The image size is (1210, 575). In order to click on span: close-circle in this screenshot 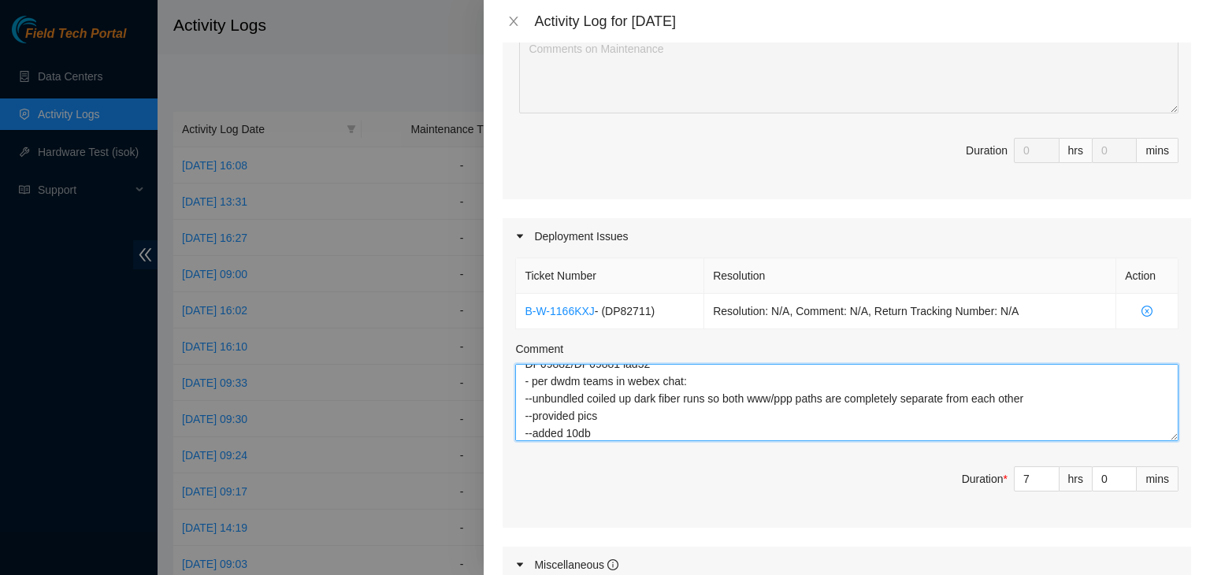, I will do `click(1147, 311)`.